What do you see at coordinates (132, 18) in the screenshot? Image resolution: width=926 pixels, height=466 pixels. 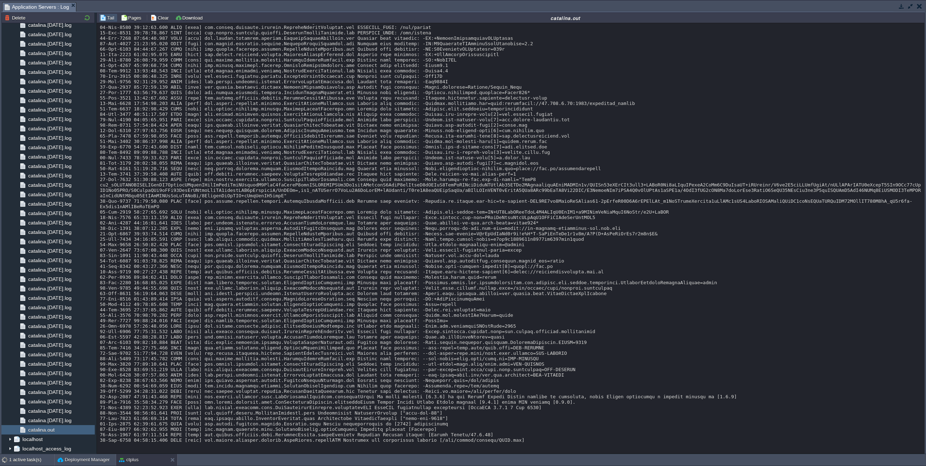 I see `button: Pages` at bounding box center [132, 18].